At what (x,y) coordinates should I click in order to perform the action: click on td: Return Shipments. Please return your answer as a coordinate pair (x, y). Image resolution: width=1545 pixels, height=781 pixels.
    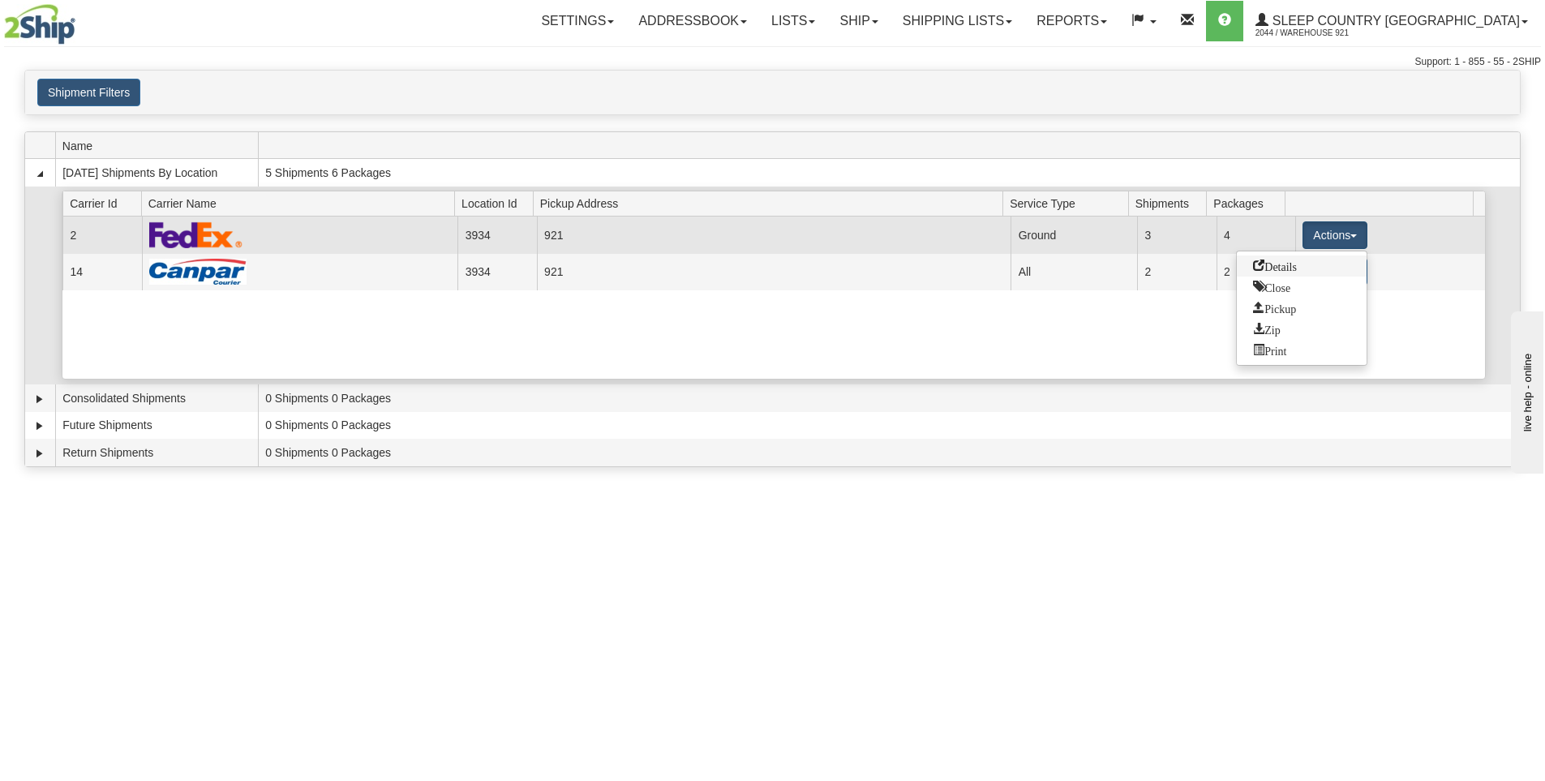
    Looking at the image, I should click on (157, 452).